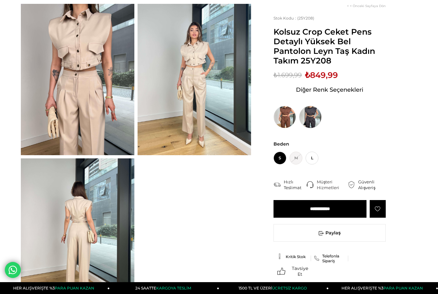 This screenshot has height=294, width=438. What do you see at coordinates (289, 288) in the screenshot?
I see `span: ÜCRETSİZ KARGO` at bounding box center [289, 288].